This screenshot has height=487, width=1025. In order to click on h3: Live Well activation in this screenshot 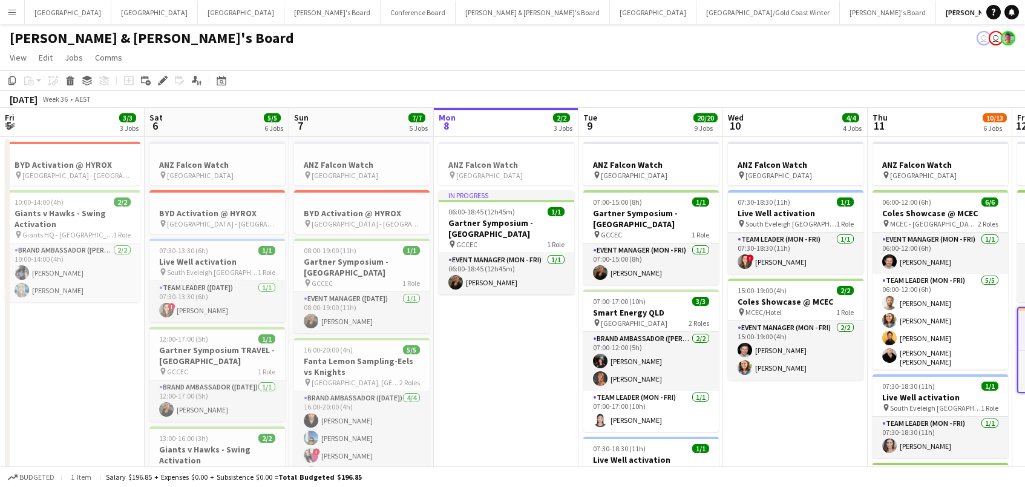, I will do `click(651, 459)`.